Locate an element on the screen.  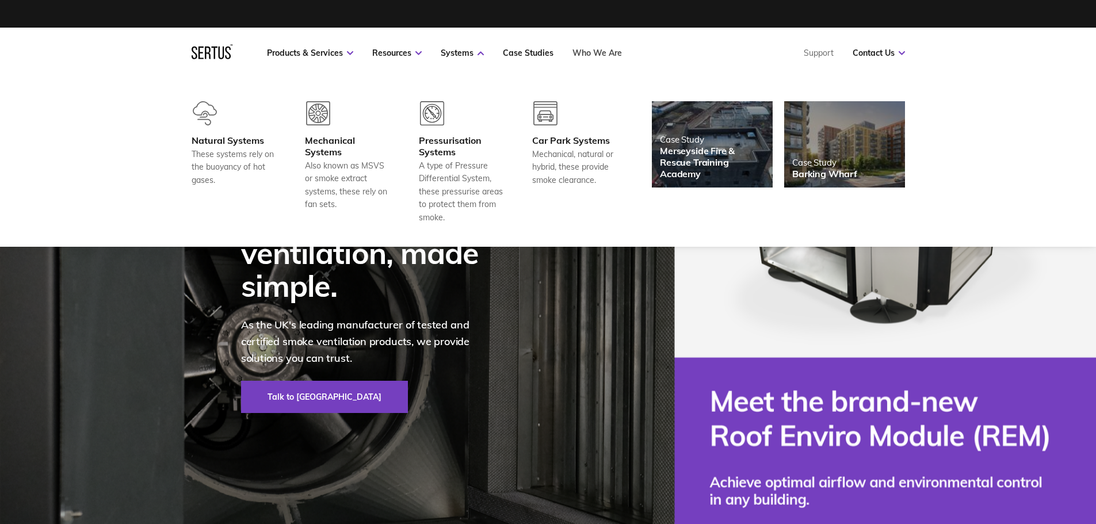
a: Contact Us is located at coordinates (879, 53).